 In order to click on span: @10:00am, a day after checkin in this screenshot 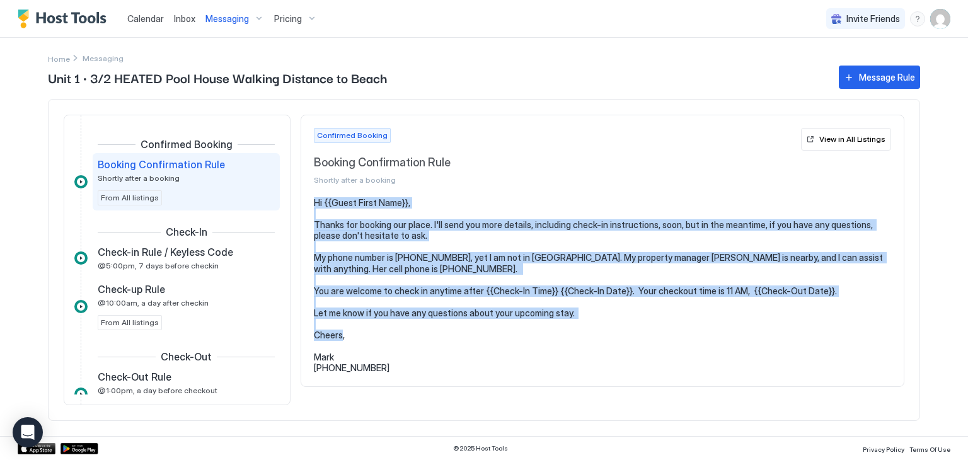, I will do `click(153, 302)`.